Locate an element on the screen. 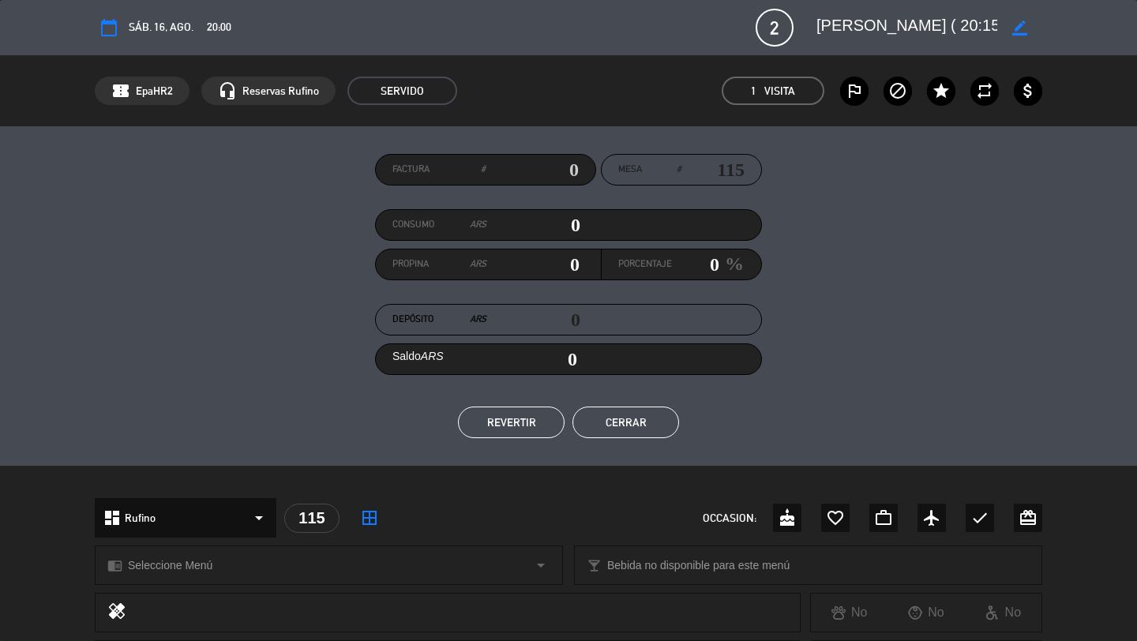  input: number is located at coordinates (713, 170).